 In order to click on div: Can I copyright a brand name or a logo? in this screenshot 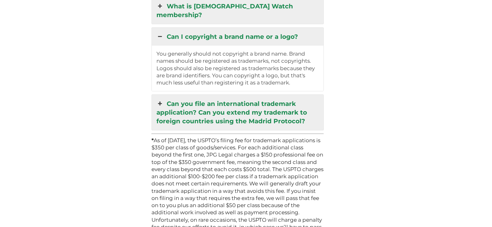, I will do `click(237, 68)`.